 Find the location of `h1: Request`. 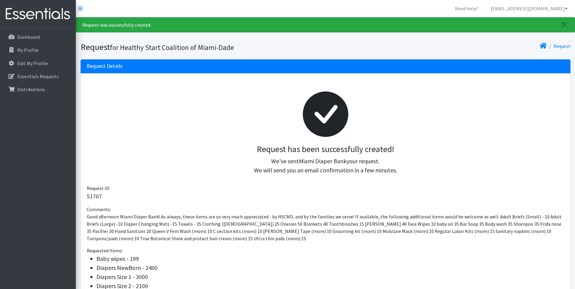

h1: Request is located at coordinates (202, 47).